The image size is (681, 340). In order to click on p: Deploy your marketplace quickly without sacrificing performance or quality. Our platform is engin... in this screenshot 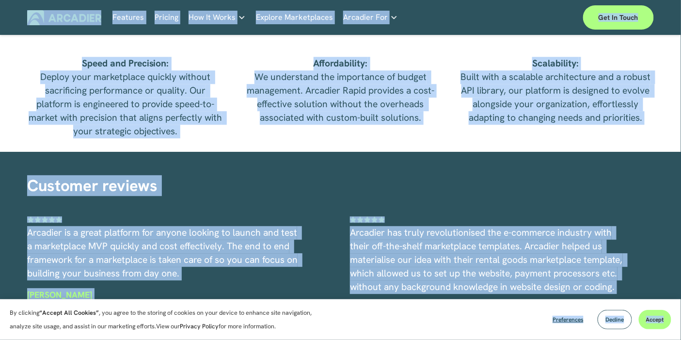, I will do `click(125, 97)`.